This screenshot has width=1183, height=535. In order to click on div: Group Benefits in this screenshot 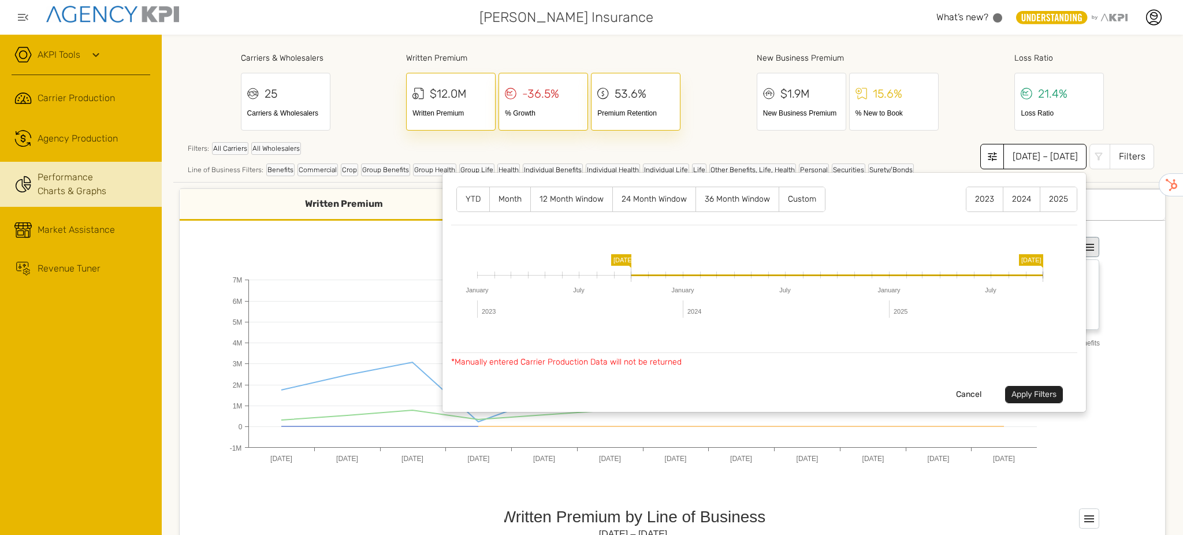, I will do `click(385, 170)`.